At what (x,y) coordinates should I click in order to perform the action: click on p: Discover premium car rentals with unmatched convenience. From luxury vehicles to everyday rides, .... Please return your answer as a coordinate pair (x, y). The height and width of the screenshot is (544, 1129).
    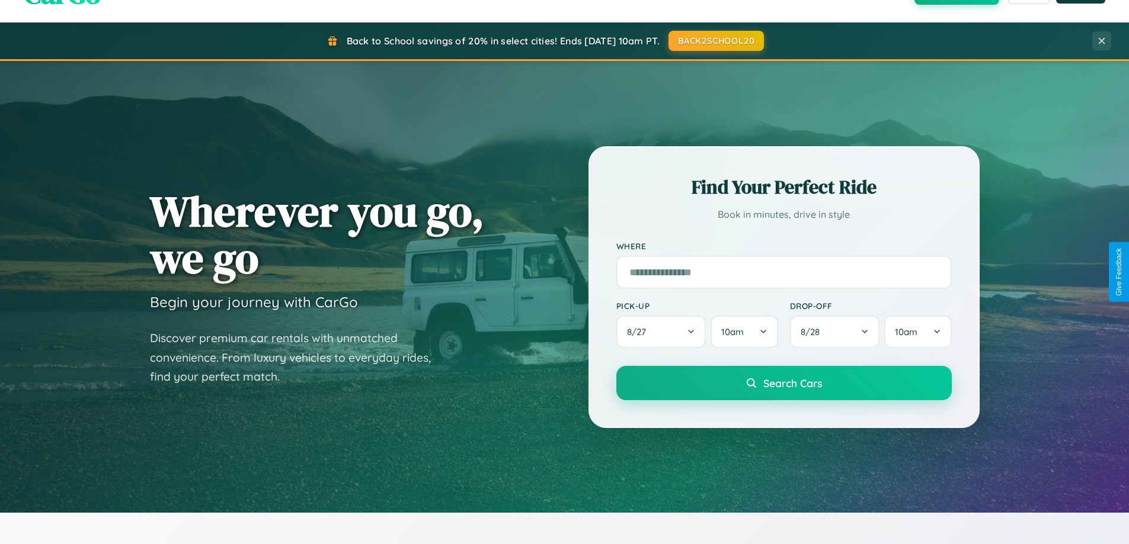
    Looking at the image, I should click on (298, 358).